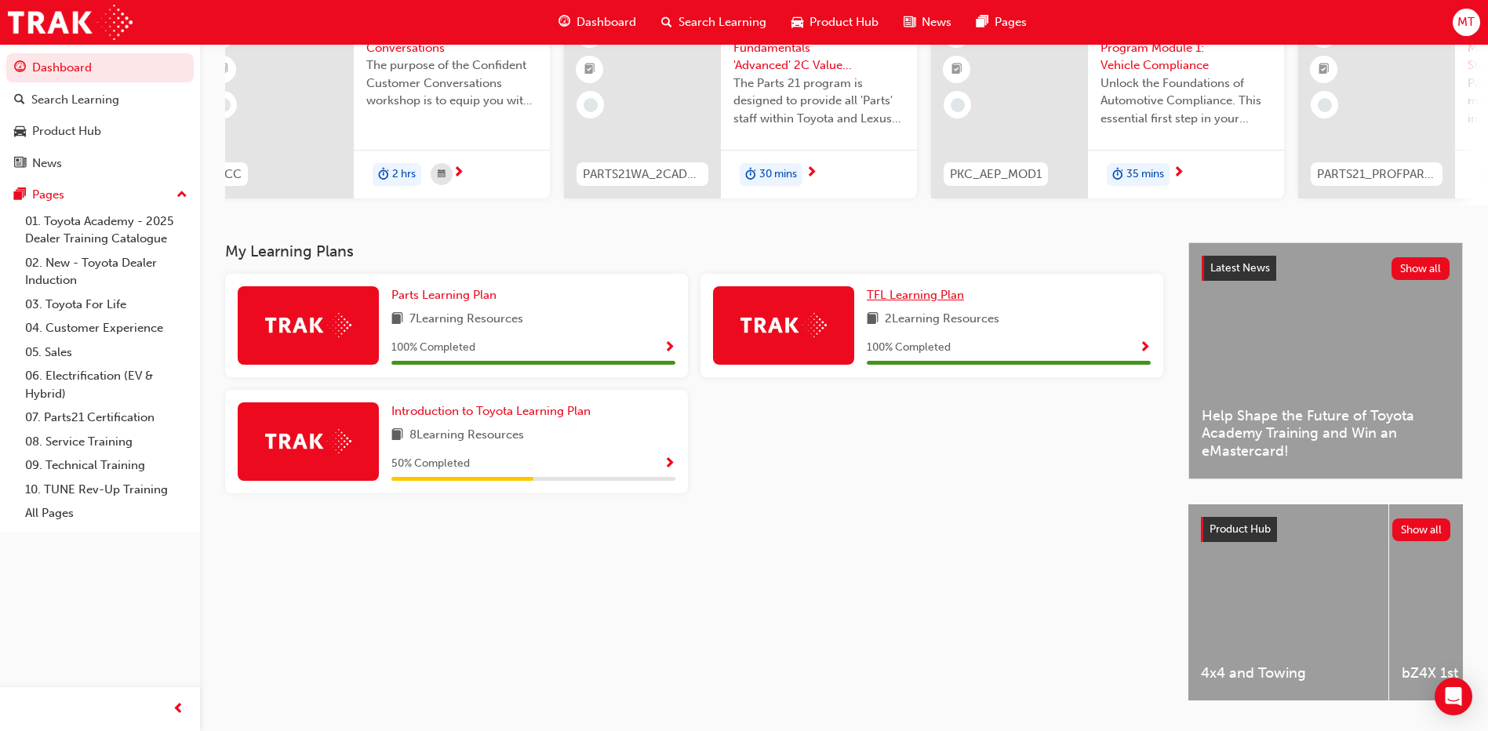 The width and height of the screenshot is (1488, 731). What do you see at coordinates (444, 295) in the screenshot?
I see `span: Parts Learning Plan` at bounding box center [444, 295].